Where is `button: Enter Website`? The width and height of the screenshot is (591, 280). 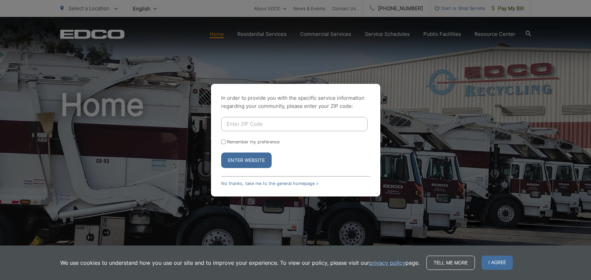 button: Enter Website is located at coordinates (246, 160).